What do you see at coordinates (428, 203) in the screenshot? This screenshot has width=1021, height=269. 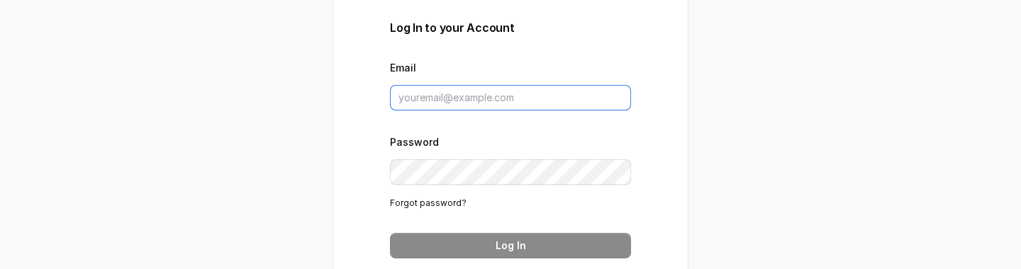 I see `a: Forgot password?` at bounding box center [428, 203].